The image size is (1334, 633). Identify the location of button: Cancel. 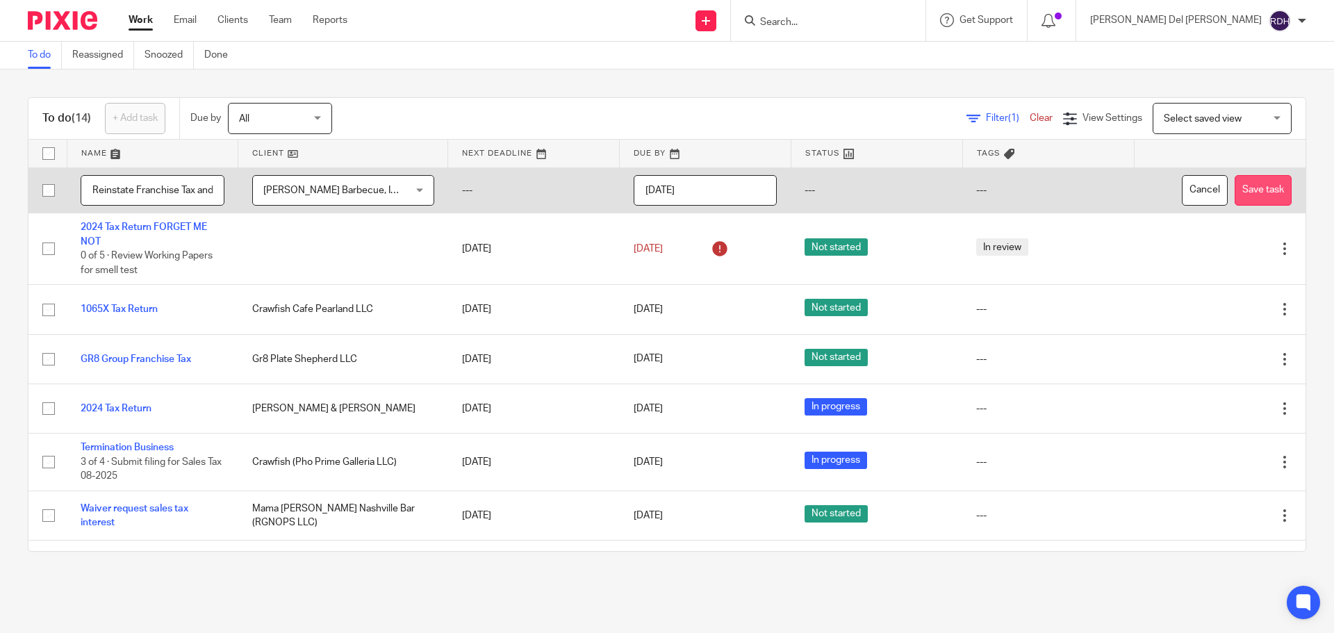
(1205, 190).